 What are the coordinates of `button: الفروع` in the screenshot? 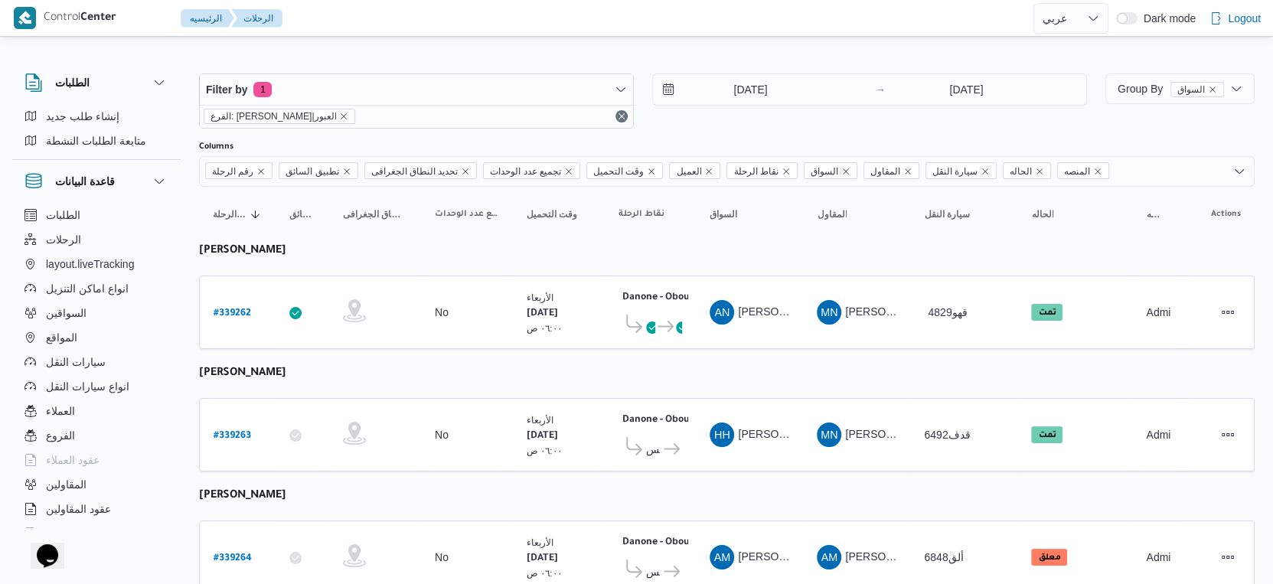 It's located at (96, 436).